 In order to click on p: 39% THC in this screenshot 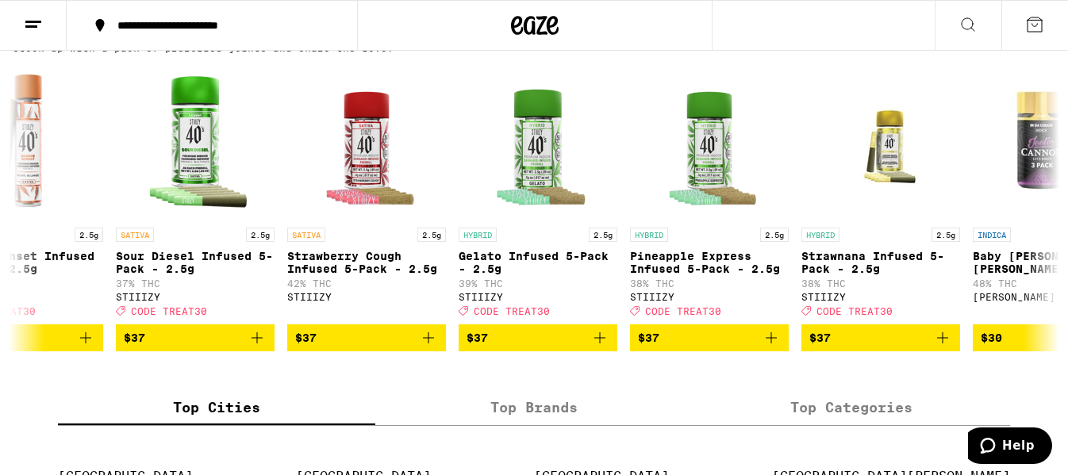, I will do `click(538, 283)`.